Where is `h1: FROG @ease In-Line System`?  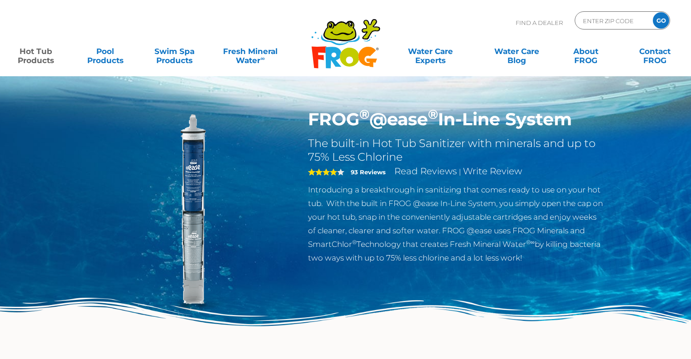 h1: FROG @ease In-Line System is located at coordinates (456, 119).